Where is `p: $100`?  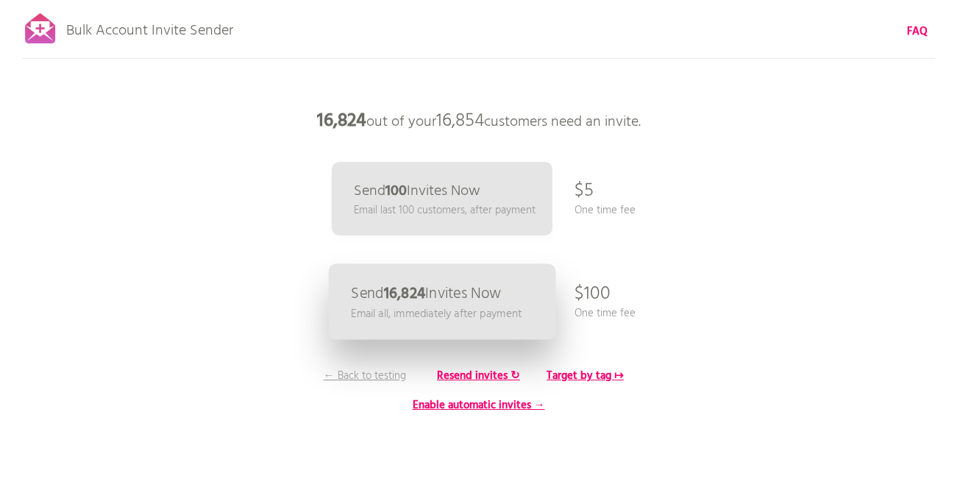 p: $100 is located at coordinates (592, 294).